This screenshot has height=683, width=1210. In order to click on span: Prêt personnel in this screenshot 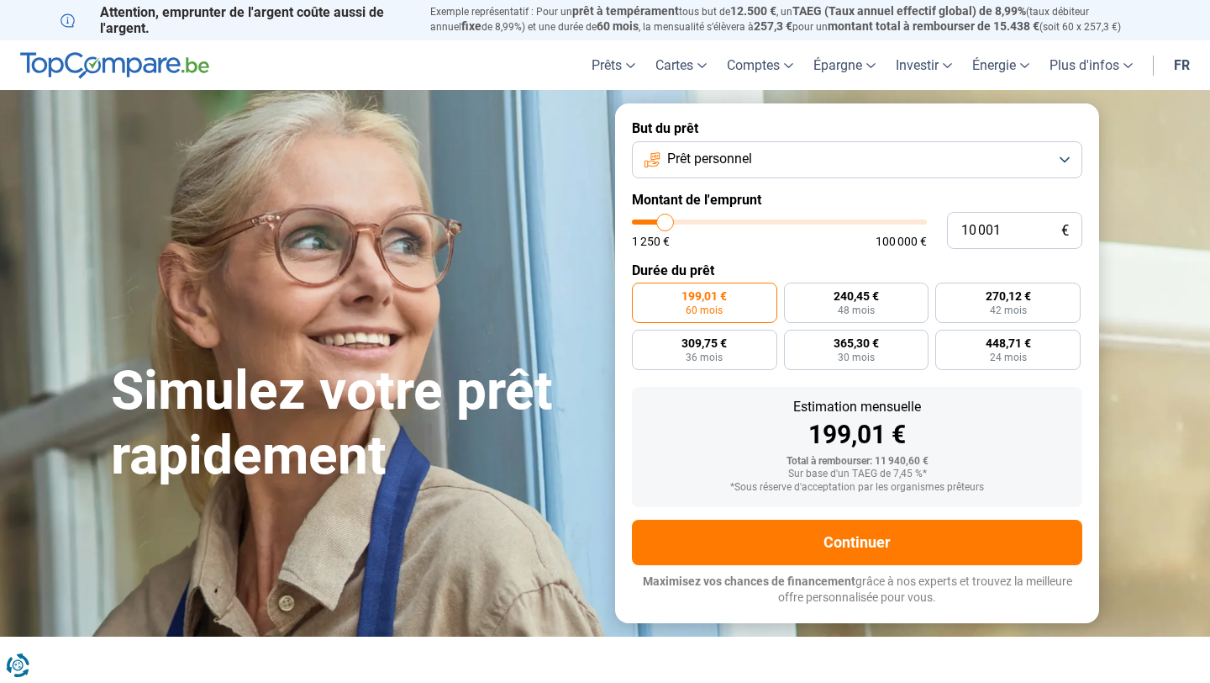, I will do `click(709, 159)`.